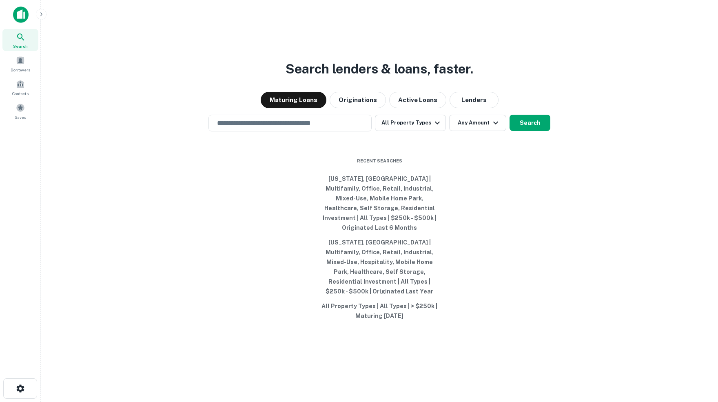 The height and width of the screenshot is (402, 718). Describe the element at coordinates (20, 93) in the screenshot. I see `span: Contacts` at that location.